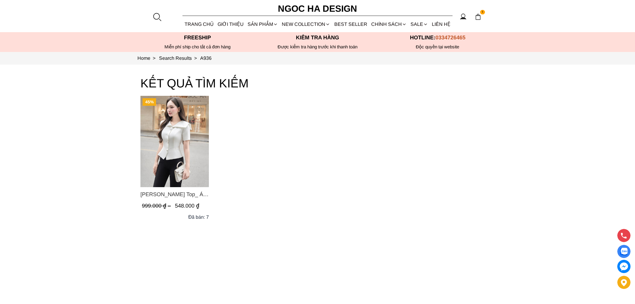  What do you see at coordinates (317, 47) in the screenshot?
I see `p: Được kiểm tra hàng trước khi thanh toán` at bounding box center [317, 47].